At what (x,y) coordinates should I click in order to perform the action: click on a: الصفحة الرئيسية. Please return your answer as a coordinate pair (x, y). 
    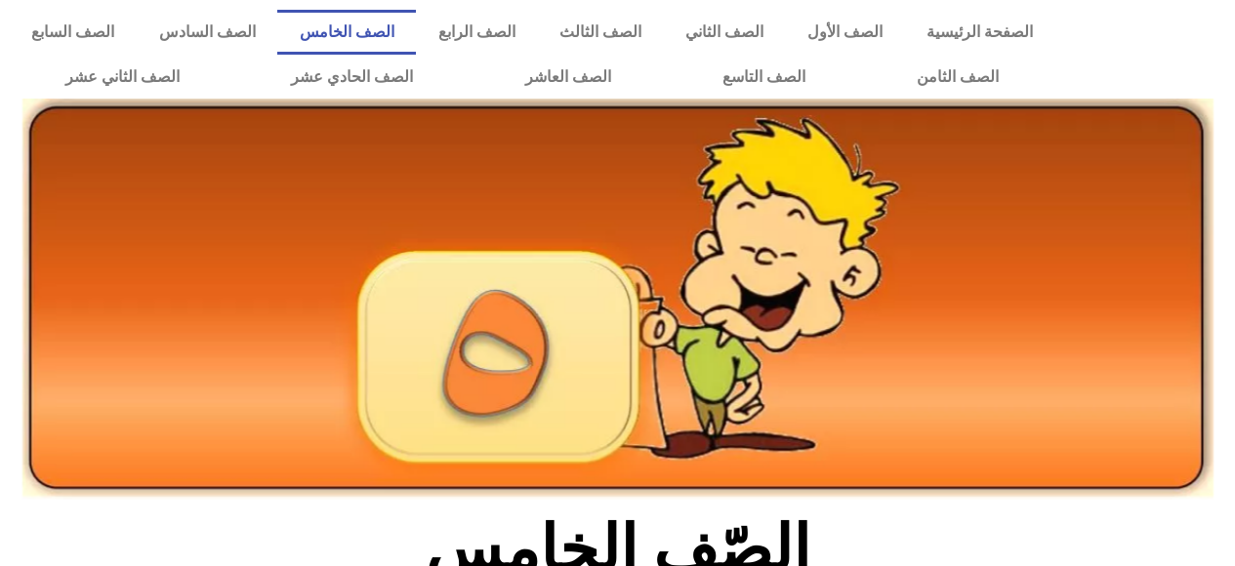
    Looking at the image, I should click on (979, 32).